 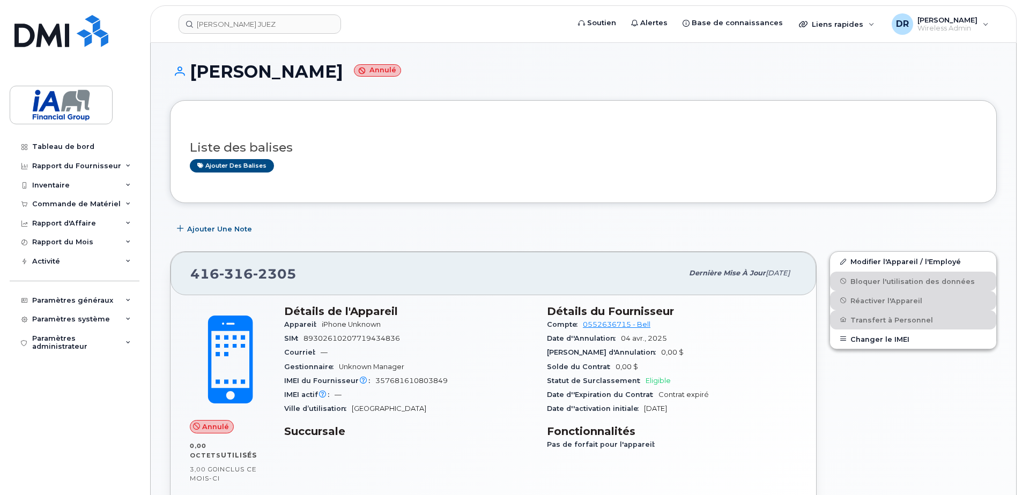 I want to click on span: Eligible, so click(x=658, y=381).